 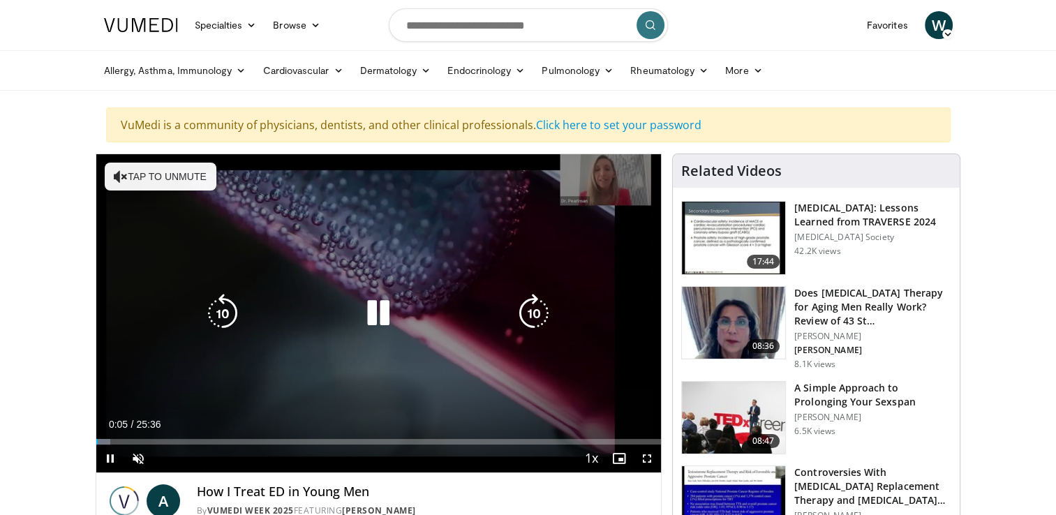 What do you see at coordinates (424, 492) in the screenshot?
I see `h4: How I Treat ED in Young Men` at bounding box center [424, 492].